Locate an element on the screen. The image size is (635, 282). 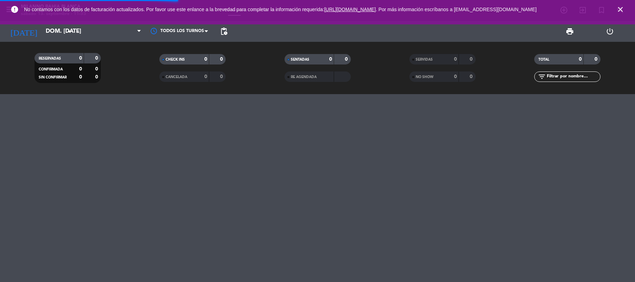
i: filter_list is located at coordinates (542, 77).